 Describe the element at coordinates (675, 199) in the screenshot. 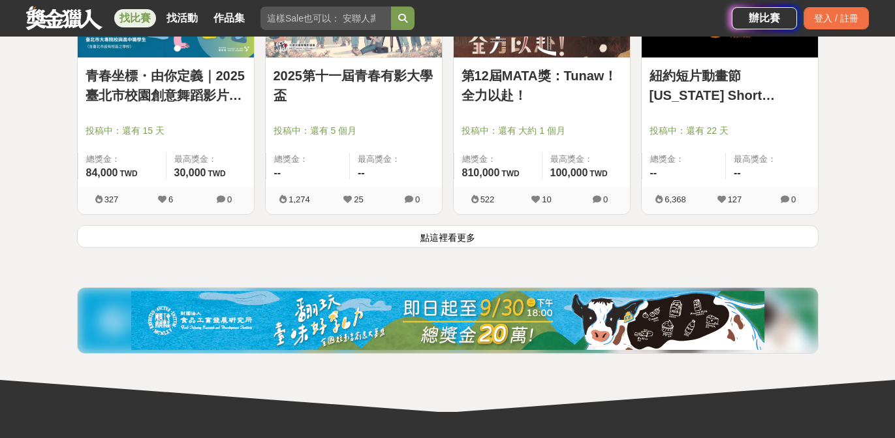

I see `span: 6,368` at that location.